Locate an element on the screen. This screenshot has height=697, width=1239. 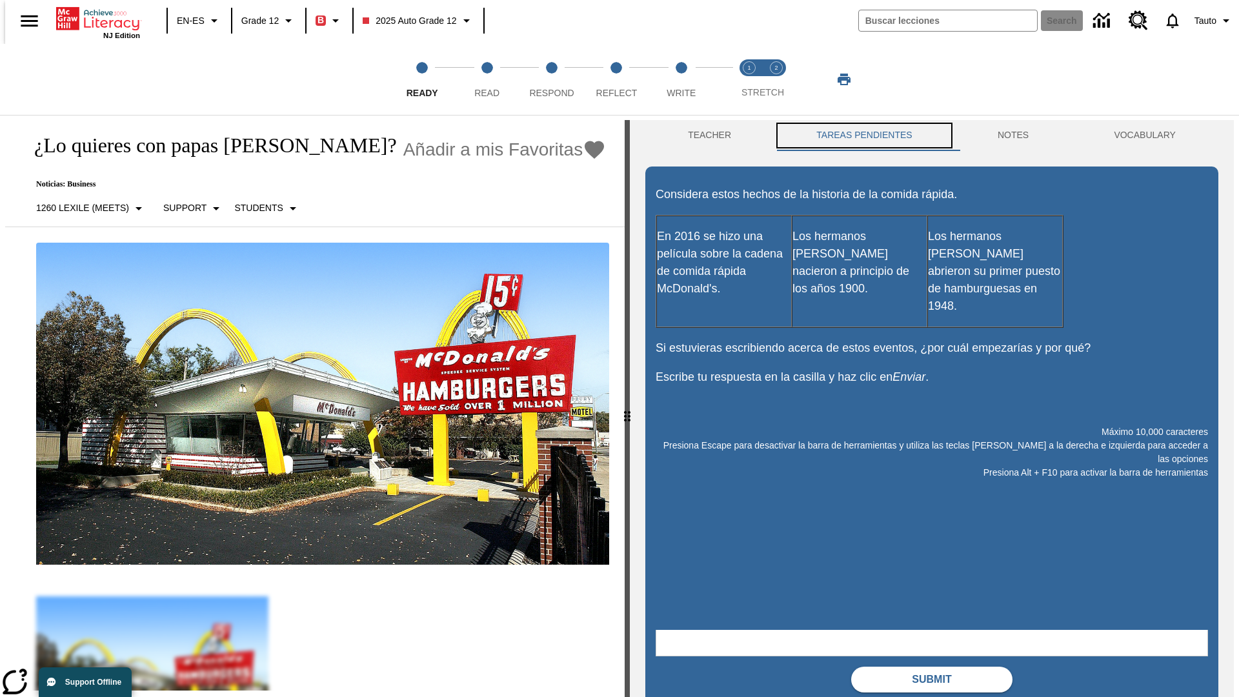
button: Tipo de apoyo, Support is located at coordinates (194, 208).